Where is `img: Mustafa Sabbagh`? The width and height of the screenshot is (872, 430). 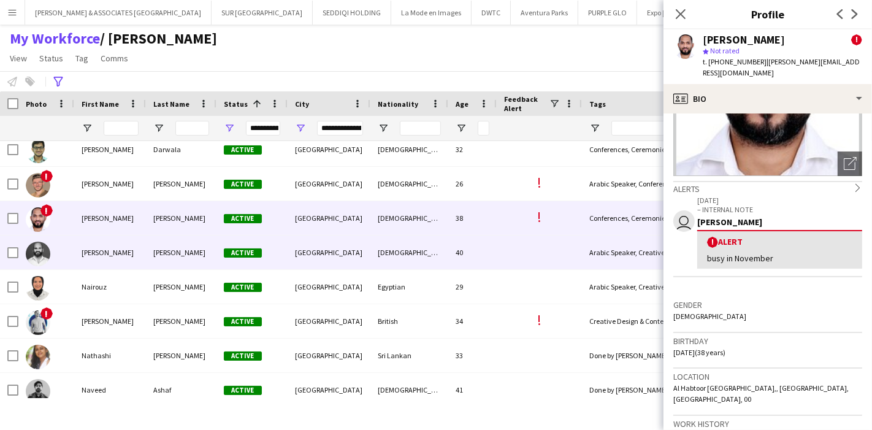
img: Mustafa Sabbagh is located at coordinates (38, 185).